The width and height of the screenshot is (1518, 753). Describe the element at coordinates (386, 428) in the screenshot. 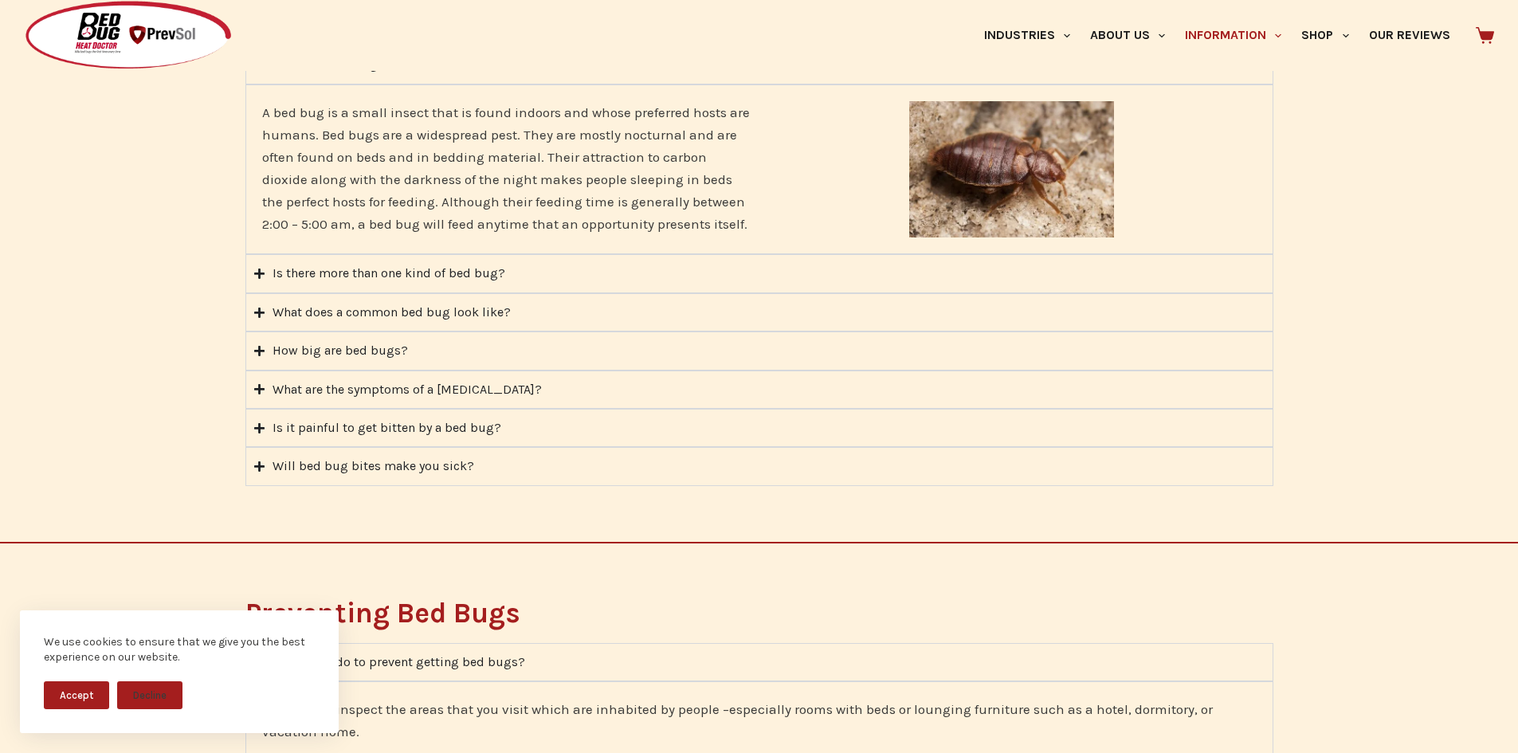

I see `div: Is it painful to get bitten by a bed bug?` at that location.